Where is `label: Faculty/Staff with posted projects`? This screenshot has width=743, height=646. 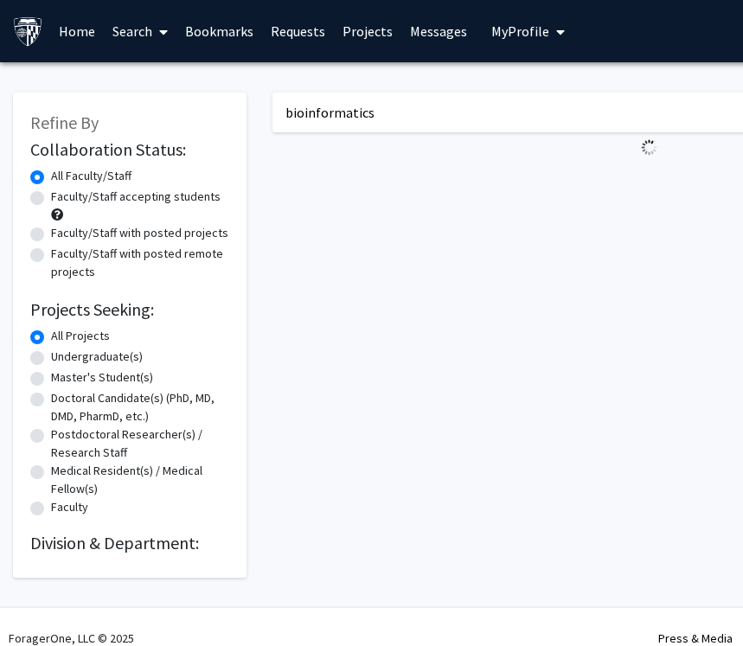 label: Faculty/Staff with posted projects is located at coordinates (139, 233).